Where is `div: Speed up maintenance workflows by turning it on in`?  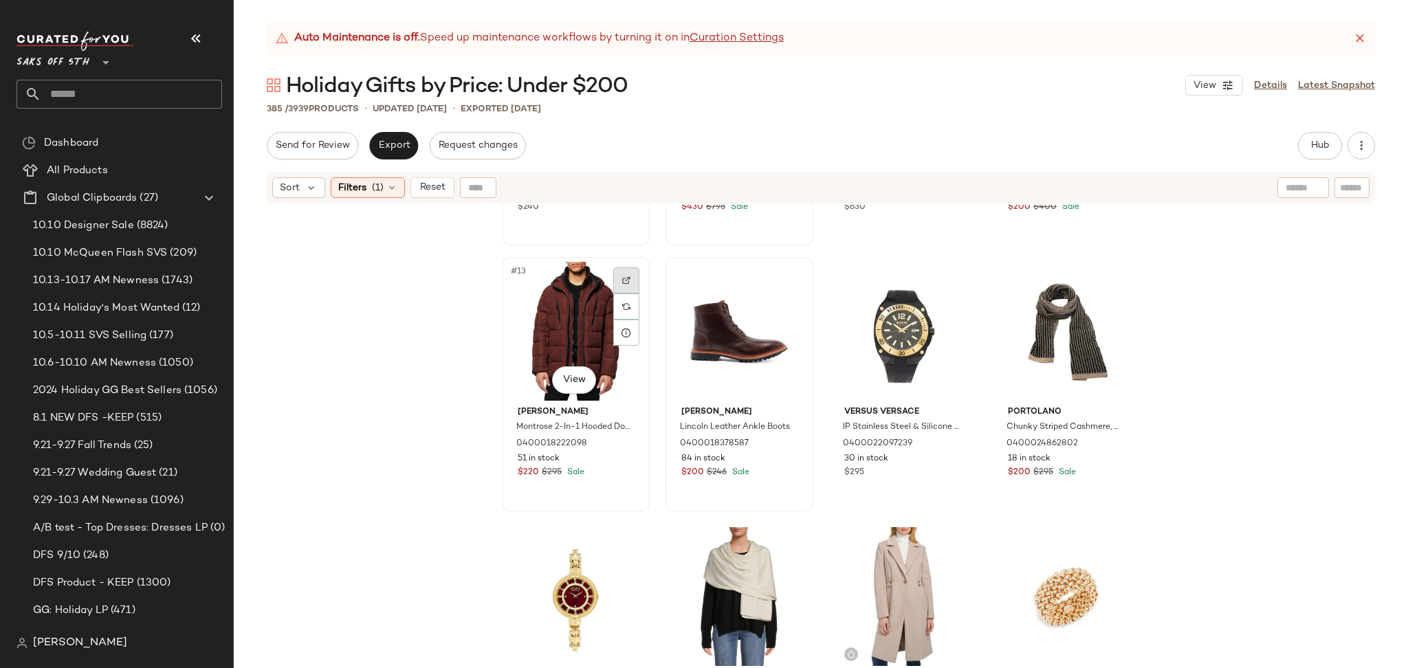 div: Speed up maintenance workflows by turning it on in is located at coordinates (529, 39).